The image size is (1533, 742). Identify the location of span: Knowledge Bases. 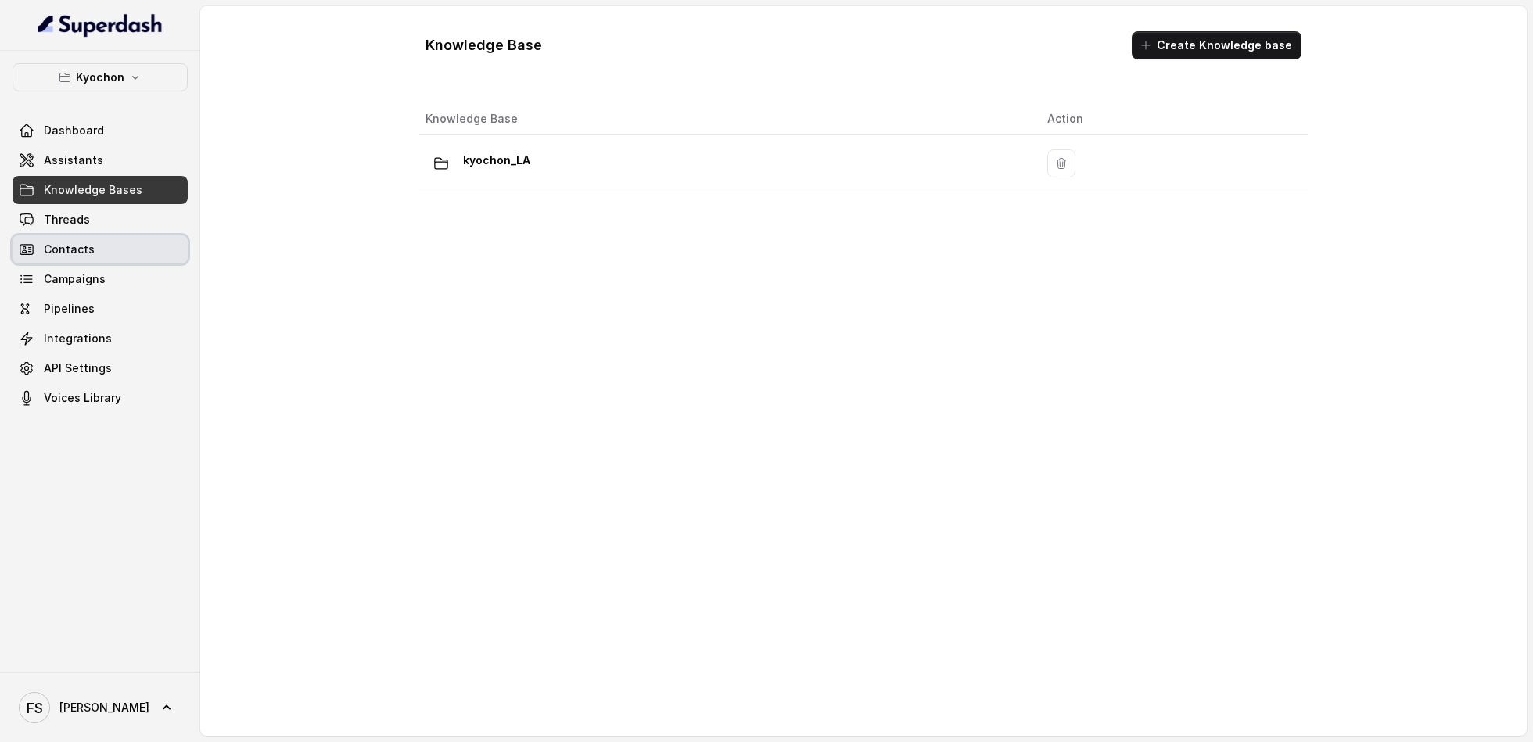
(93, 190).